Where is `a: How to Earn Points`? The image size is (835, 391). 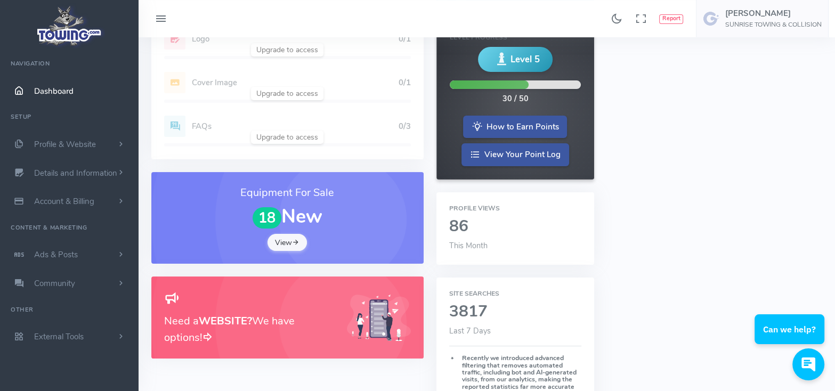 a: How to Earn Points is located at coordinates (515, 127).